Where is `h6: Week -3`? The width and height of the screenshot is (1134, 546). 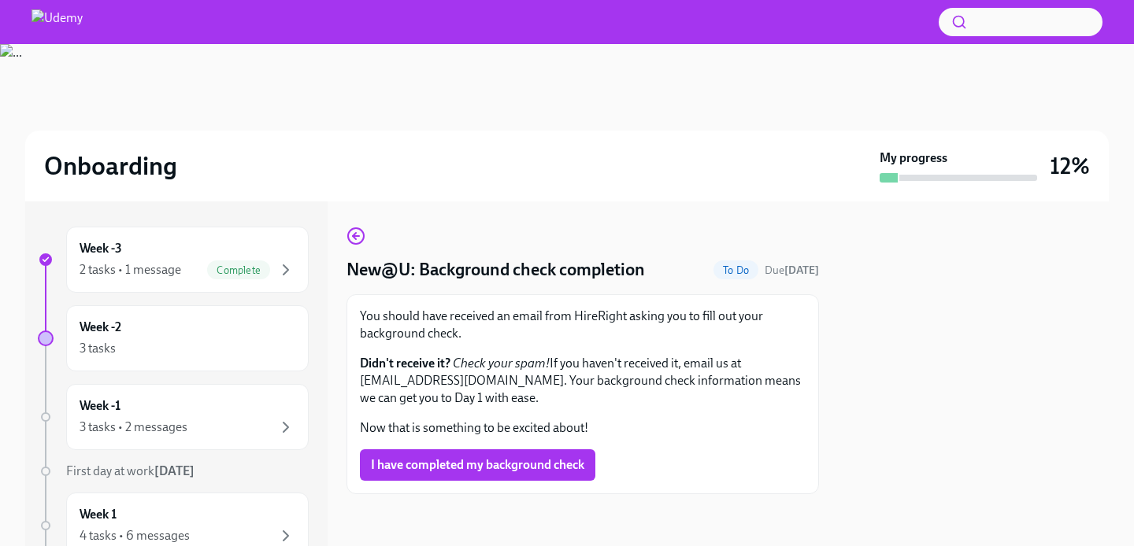
h6: Week -3 is located at coordinates (101, 249).